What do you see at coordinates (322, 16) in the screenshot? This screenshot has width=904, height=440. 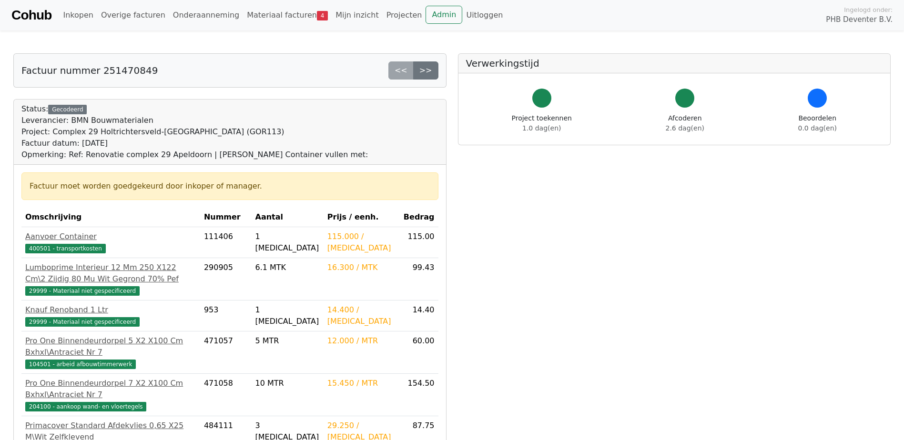 I see `span: 4` at bounding box center [322, 16].